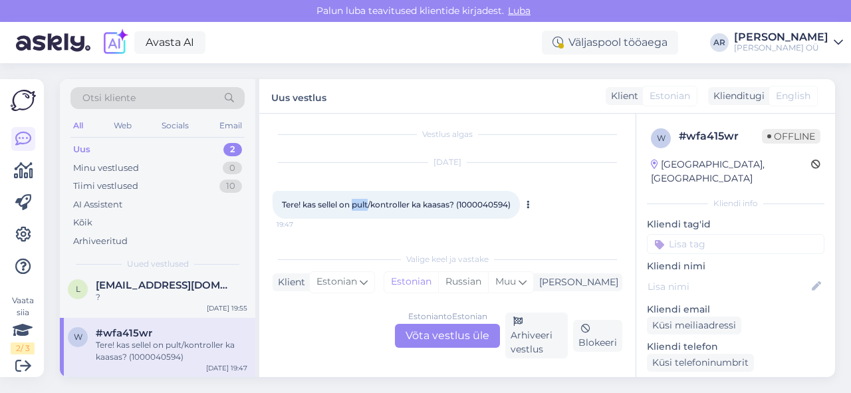  I want to click on div: All, so click(78, 126).